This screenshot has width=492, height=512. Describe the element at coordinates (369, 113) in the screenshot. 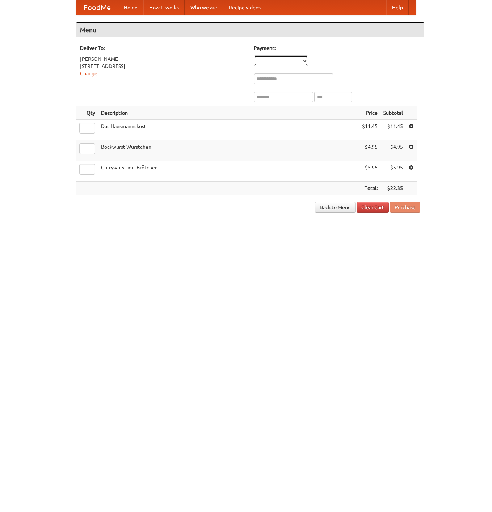

I see `th: Price` at that location.